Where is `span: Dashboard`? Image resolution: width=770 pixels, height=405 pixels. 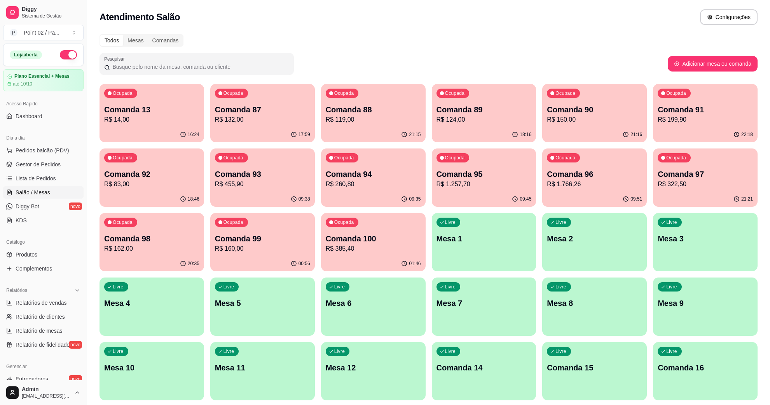 span: Dashboard is located at coordinates (29, 116).